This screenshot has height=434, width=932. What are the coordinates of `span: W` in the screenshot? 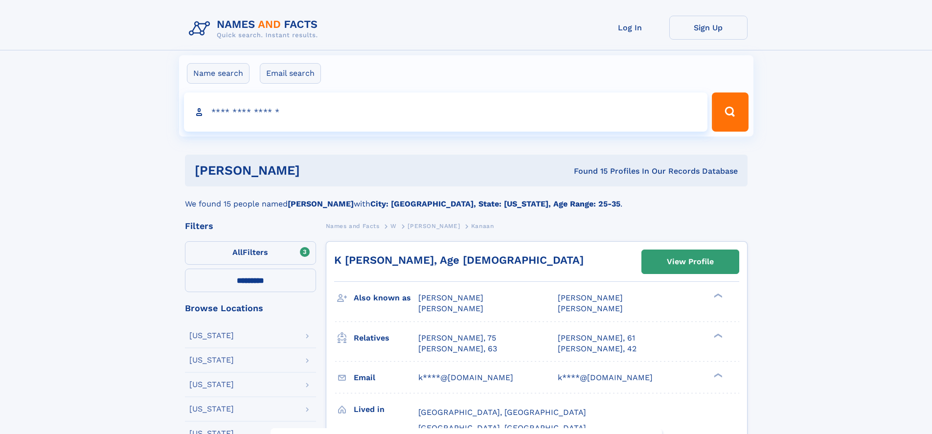 It's located at (394, 226).